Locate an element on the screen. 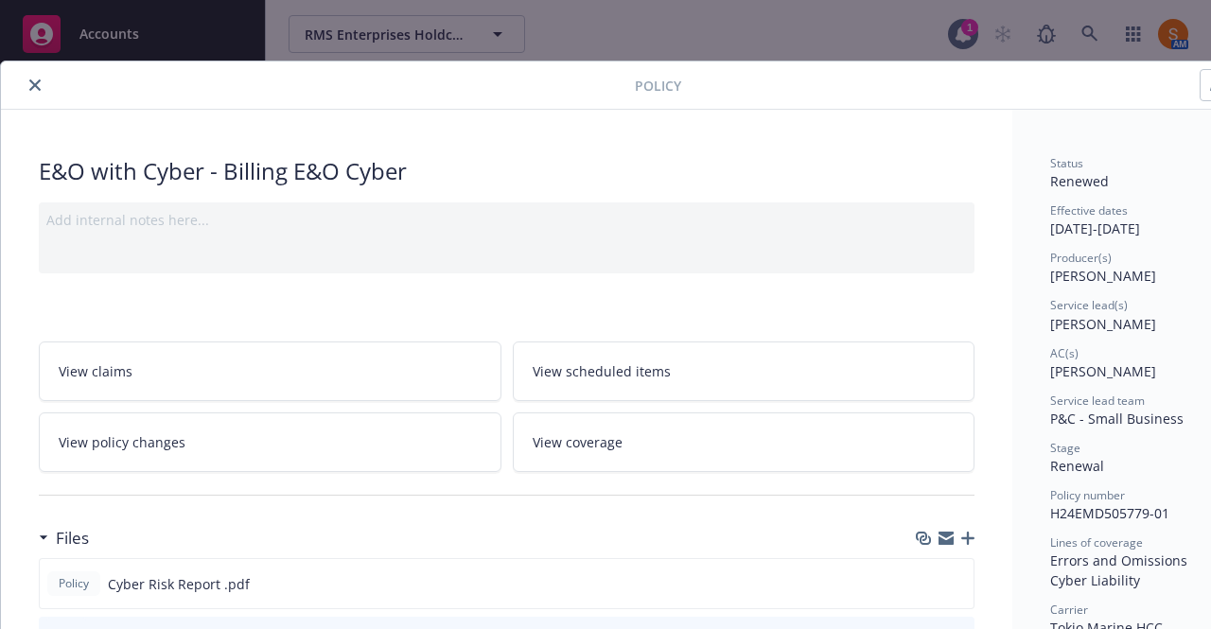  div: Add internal notes here... is located at coordinates (506, 219).